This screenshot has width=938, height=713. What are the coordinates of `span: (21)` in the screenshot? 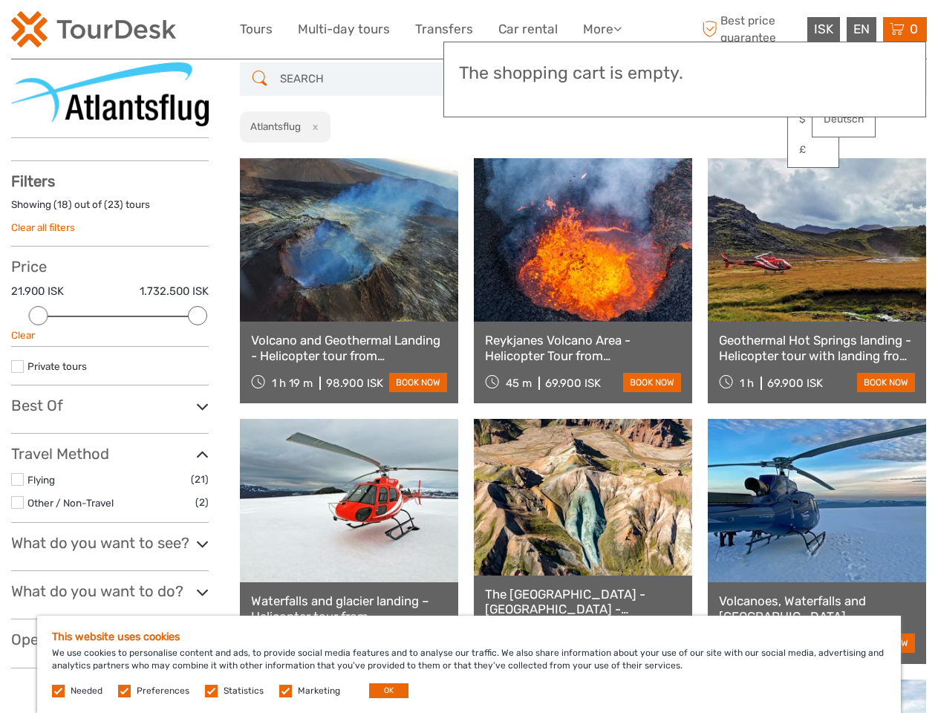 It's located at (200, 479).